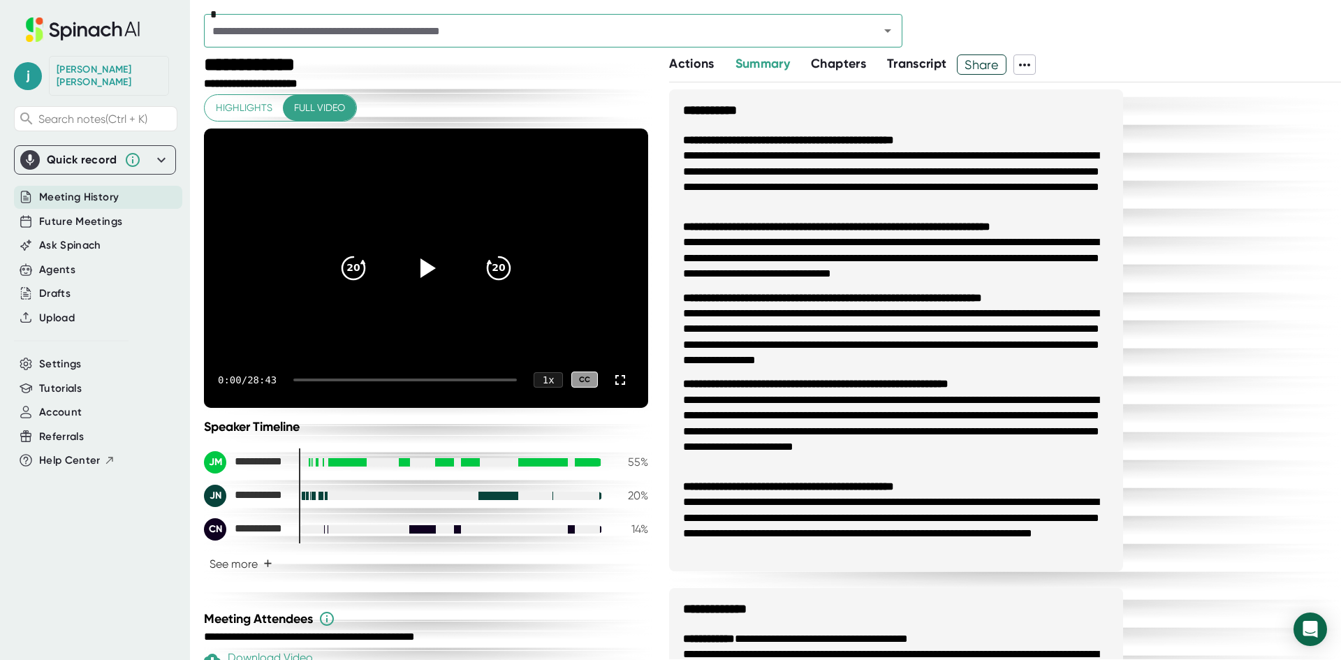 Image resolution: width=1341 pixels, height=660 pixels. Describe the element at coordinates (215, 529) in the screenshot. I see `div: CN` at that location.